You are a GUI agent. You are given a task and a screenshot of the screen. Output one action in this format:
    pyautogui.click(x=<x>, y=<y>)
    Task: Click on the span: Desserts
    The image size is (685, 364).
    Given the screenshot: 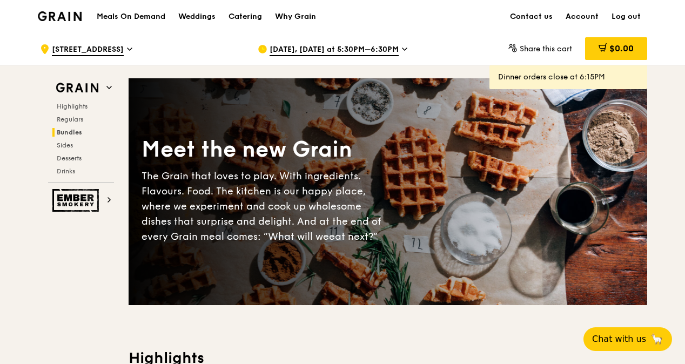 What is the action you would take?
    pyautogui.click(x=69, y=158)
    